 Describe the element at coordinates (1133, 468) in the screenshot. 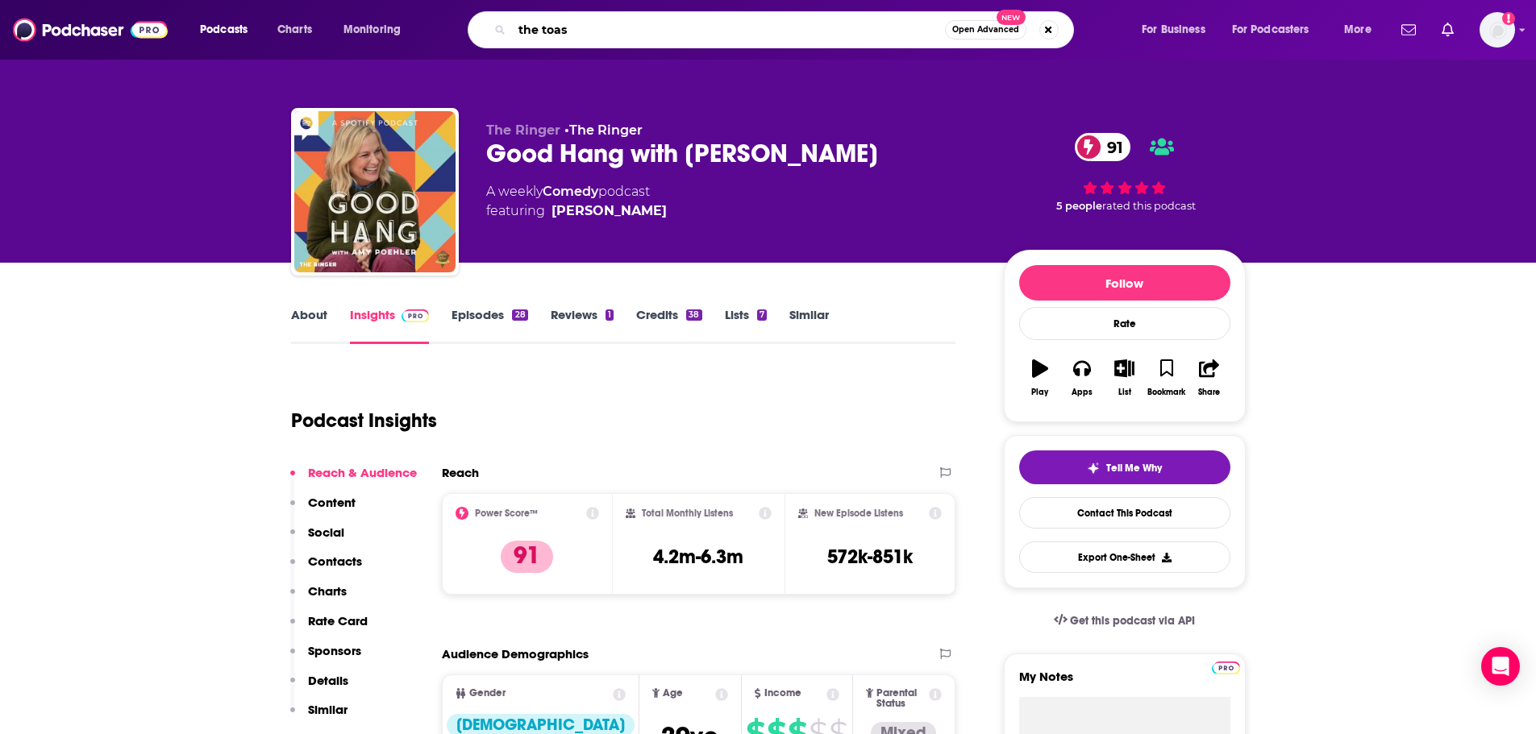

I see `span: Tell Me Why` at that location.